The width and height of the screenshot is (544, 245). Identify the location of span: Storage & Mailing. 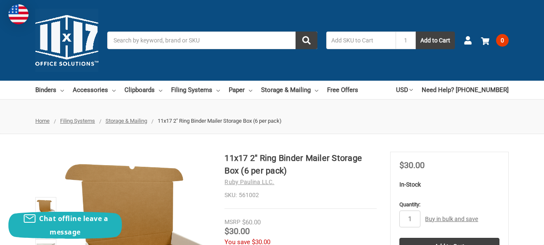
(126, 121).